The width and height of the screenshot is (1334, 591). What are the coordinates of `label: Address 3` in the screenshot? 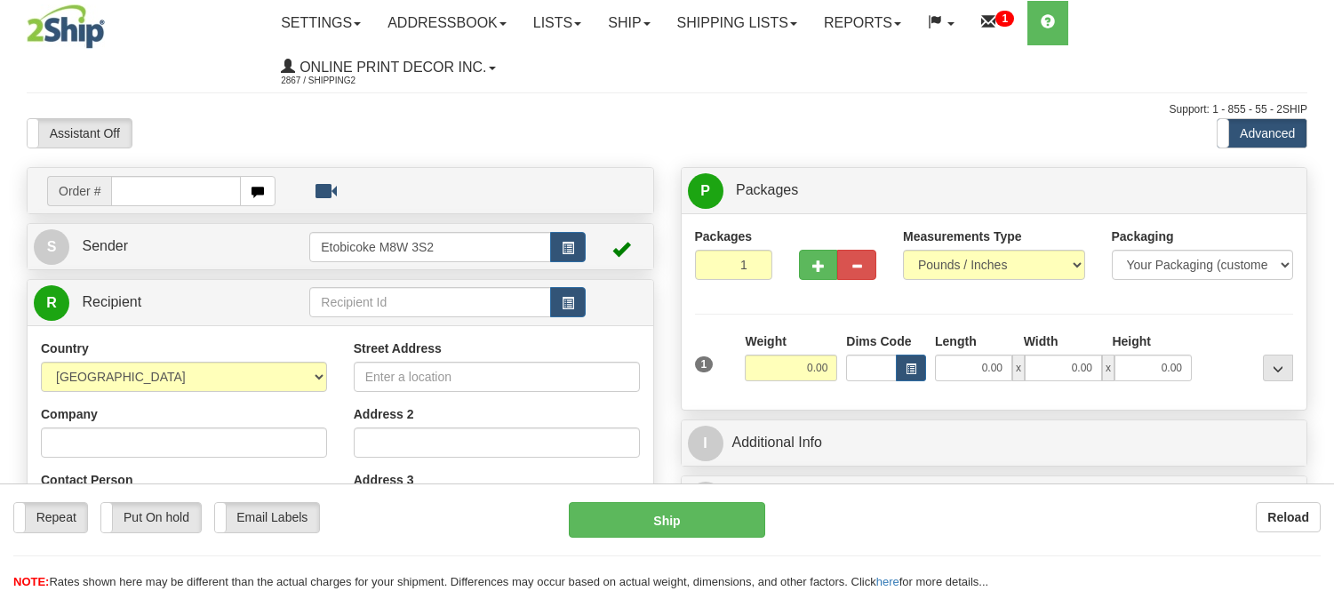 It's located at (384, 480).